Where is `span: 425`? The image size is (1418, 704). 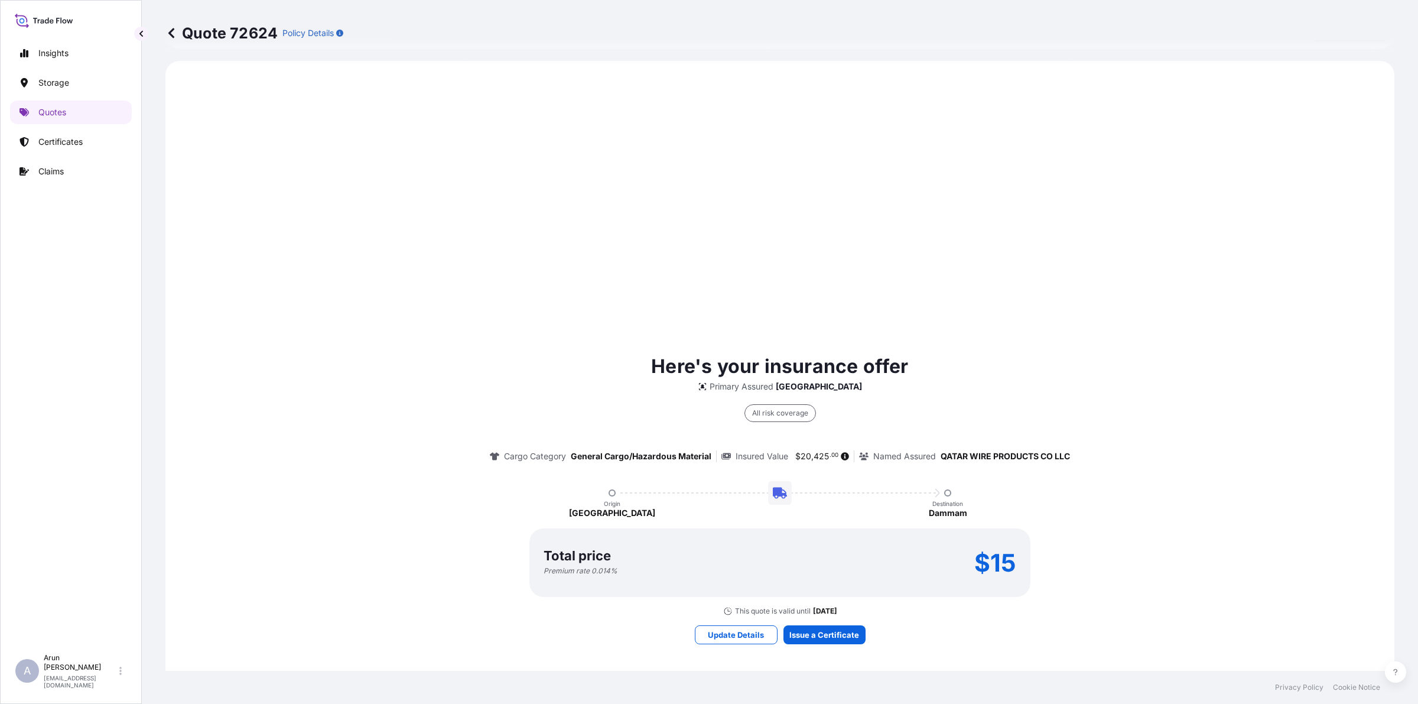 span: 425 is located at coordinates (821, 456).